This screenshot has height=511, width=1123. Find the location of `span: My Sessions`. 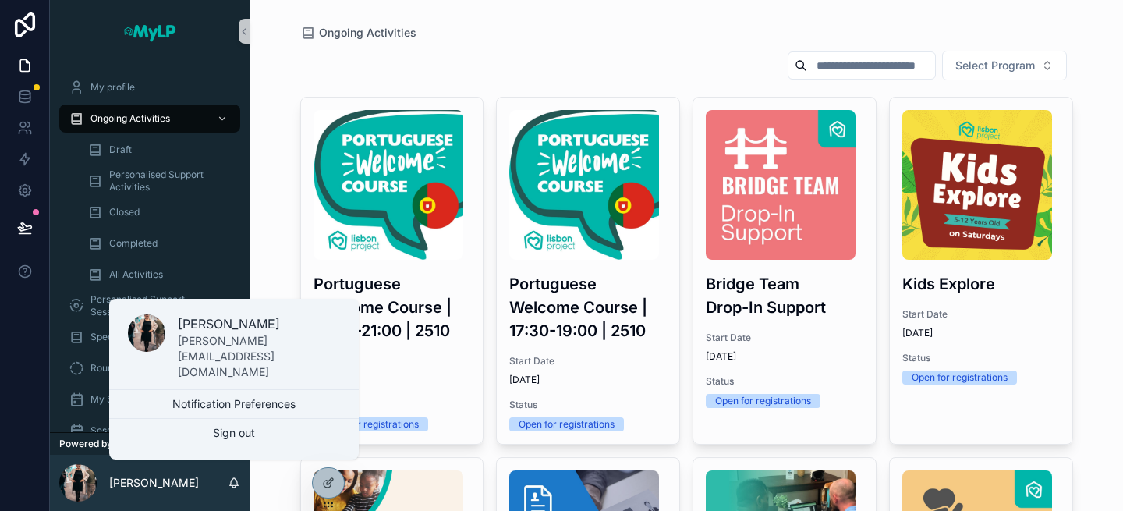

span: My Sessions is located at coordinates (118, 399).